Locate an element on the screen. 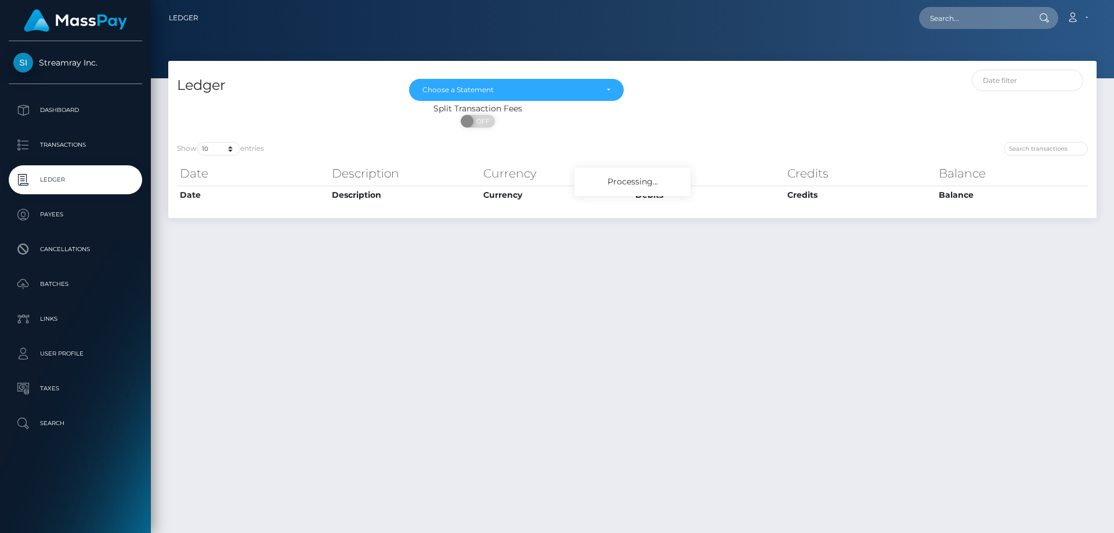  input: Date filter is located at coordinates (1027, 80).